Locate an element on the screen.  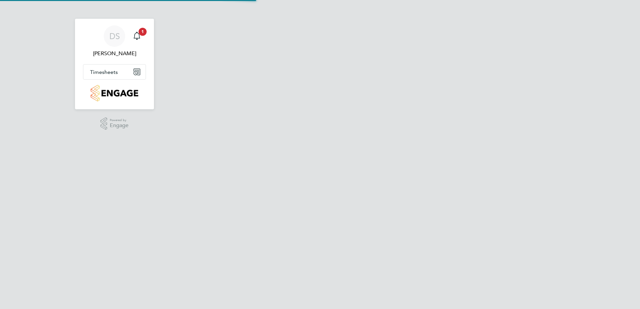
img: countryside-properties-logo-retina.png is located at coordinates (114, 93).